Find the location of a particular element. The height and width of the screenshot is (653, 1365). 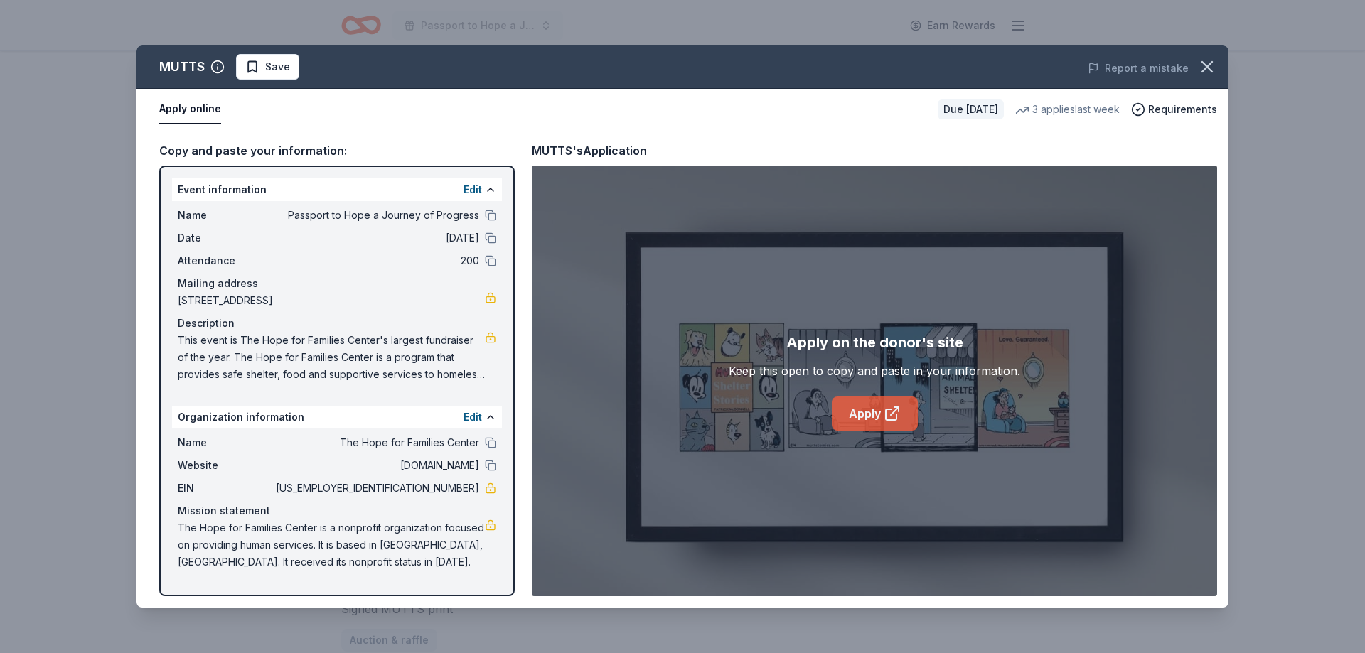

div: Apply on the donor's site is located at coordinates (874, 343).